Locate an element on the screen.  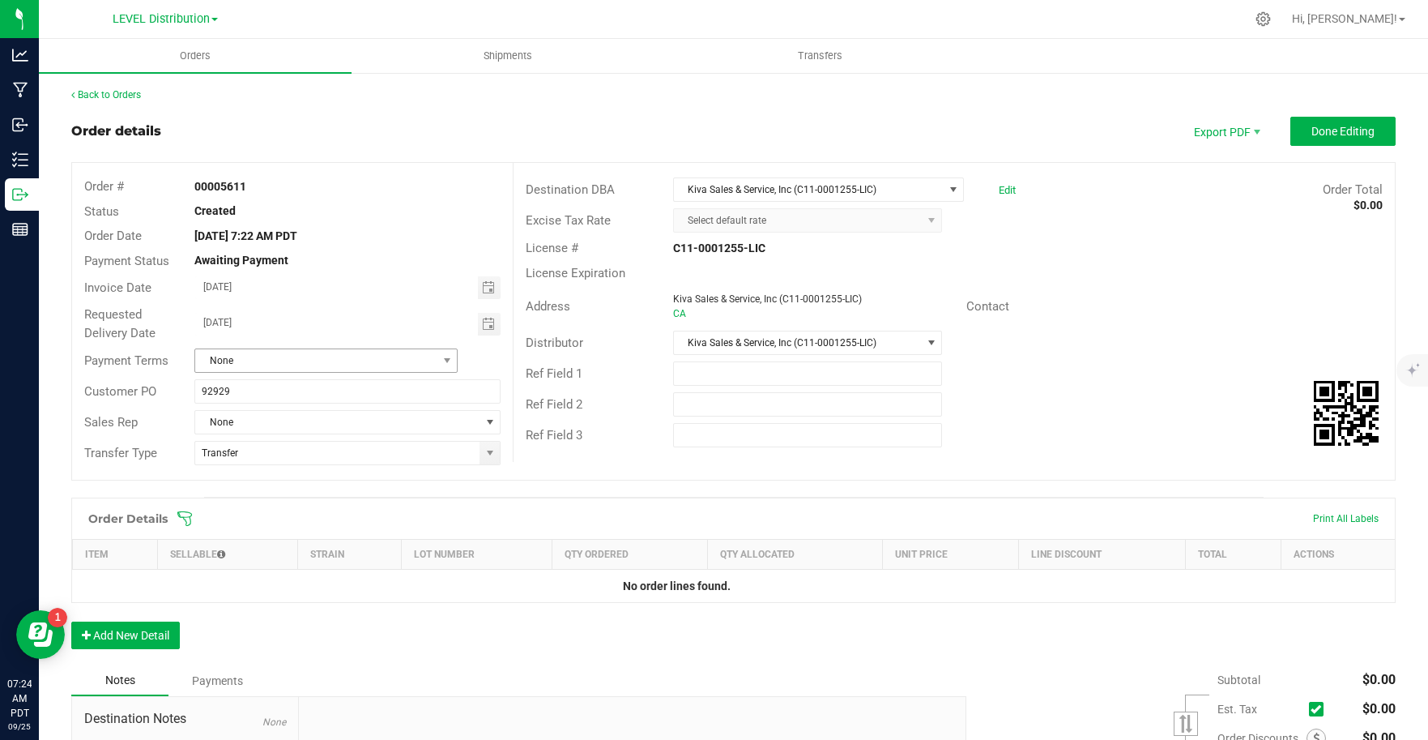
button: Done Editing is located at coordinates (1343, 131).